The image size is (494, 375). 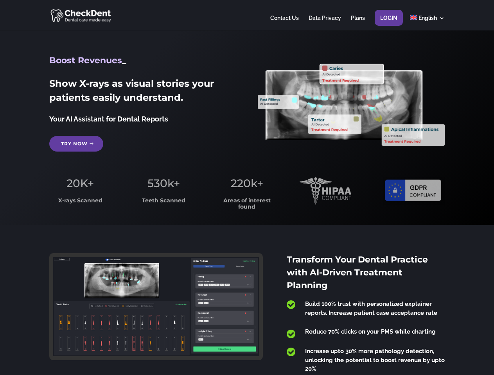 I want to click on img: CheckDent AI, so click(x=81, y=15).